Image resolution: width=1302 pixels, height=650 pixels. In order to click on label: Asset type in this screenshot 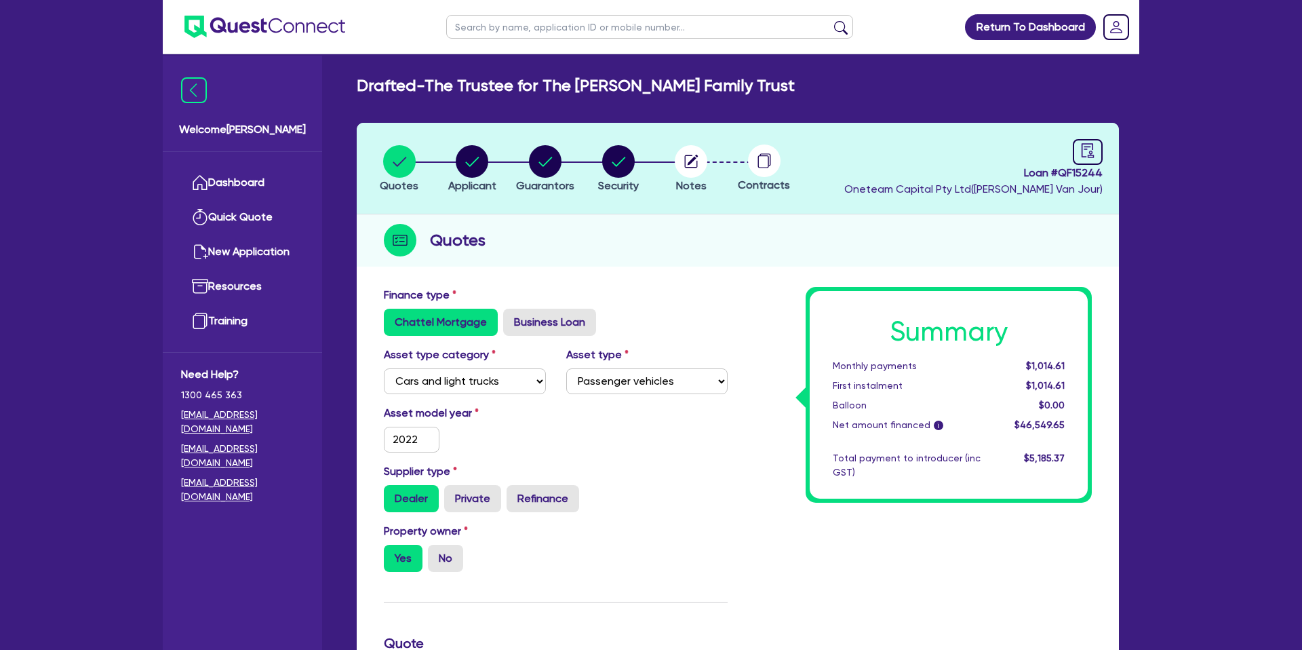, I will do `click(597, 355)`.